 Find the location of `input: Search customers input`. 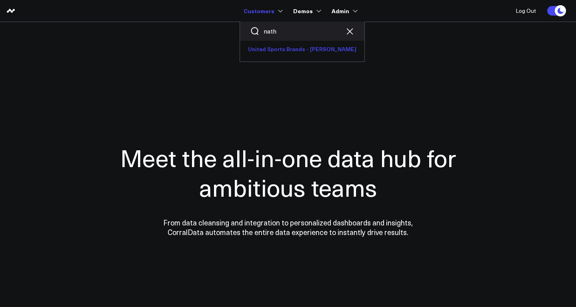

input: Search customers input is located at coordinates (302, 31).